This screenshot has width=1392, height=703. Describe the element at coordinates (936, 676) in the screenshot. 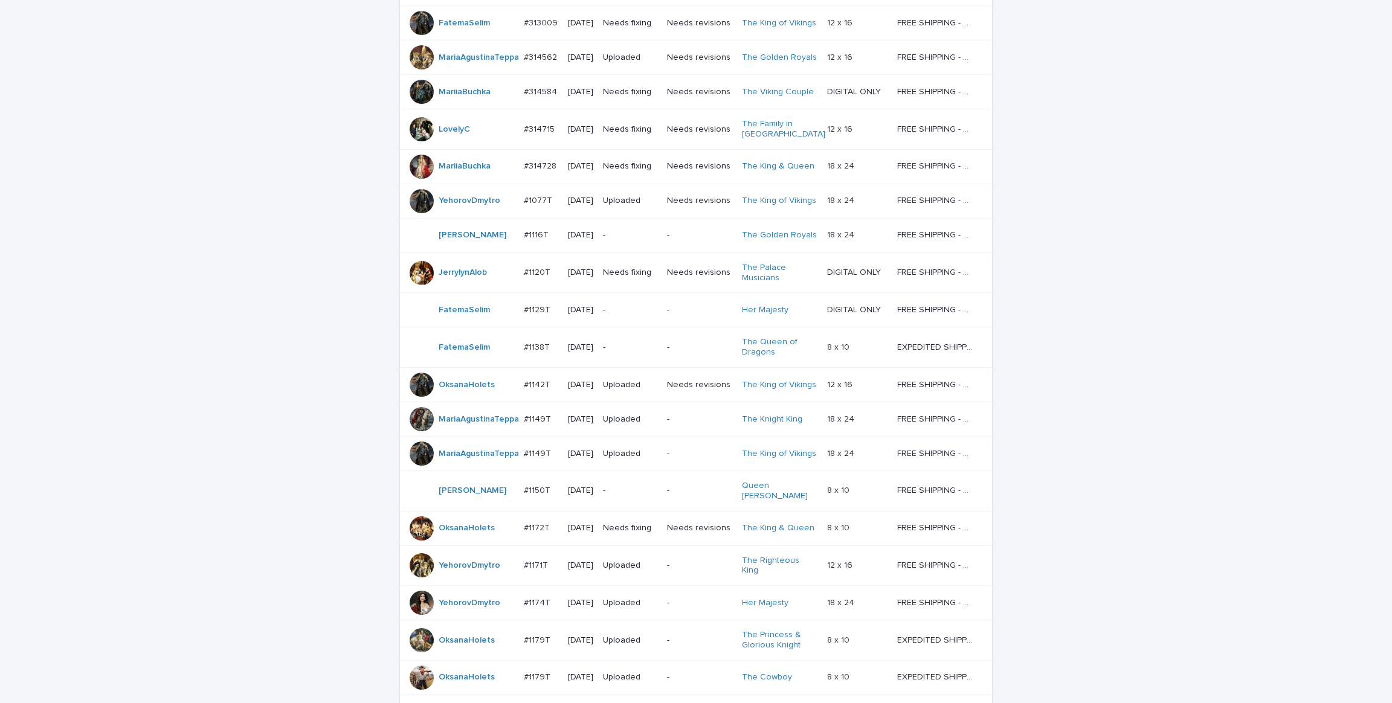

I see `p: EXPEDITED SHIPPING - preview in 1 business day; delivery up to 5 business days after your approval.` at that location.